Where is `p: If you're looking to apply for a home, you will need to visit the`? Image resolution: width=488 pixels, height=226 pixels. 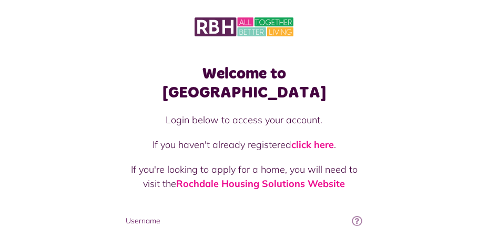 p: If you're looking to apply for a home, you will need to visit the is located at coordinates (244, 176).